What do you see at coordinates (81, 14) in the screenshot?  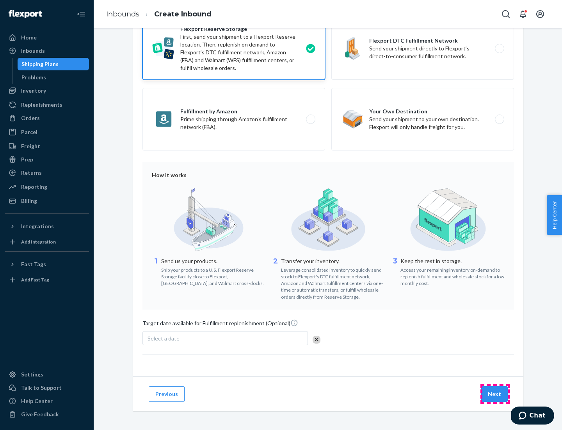 I see `button: Close Navigation` at bounding box center [81, 14].